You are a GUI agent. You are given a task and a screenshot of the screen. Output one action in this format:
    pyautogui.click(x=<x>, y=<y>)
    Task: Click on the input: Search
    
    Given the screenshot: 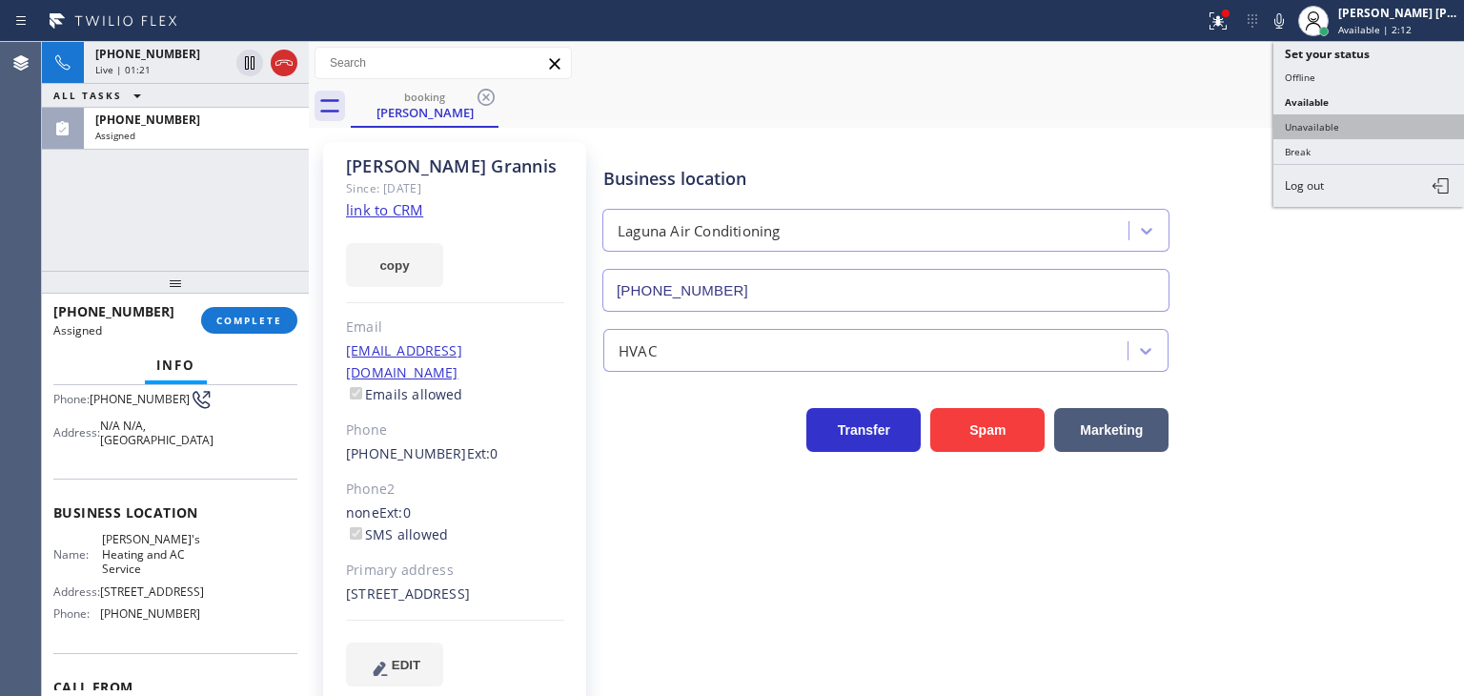 What is the action you would take?
    pyautogui.click(x=443, y=63)
    